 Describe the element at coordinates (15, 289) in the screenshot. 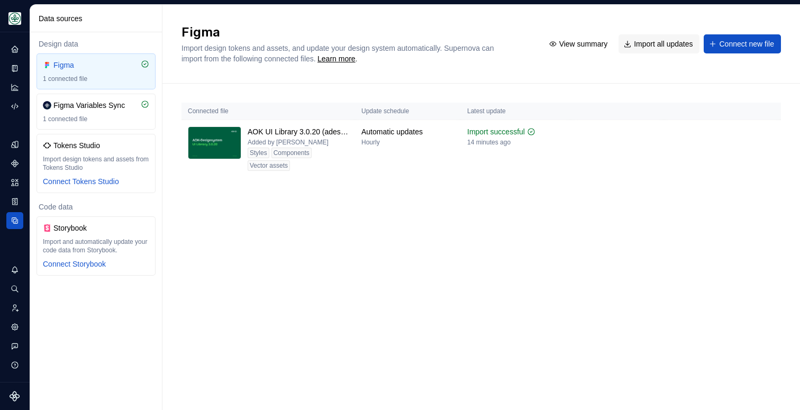

I see `div: Search ⌘K` at that location.